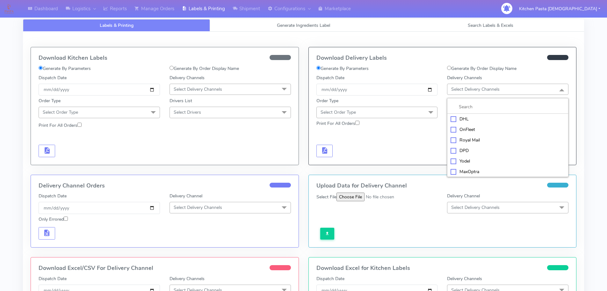 The height and width of the screenshot is (291, 607). What do you see at coordinates (491, 25) in the screenshot?
I see `span: Search Labels & Excels` at bounding box center [491, 25].